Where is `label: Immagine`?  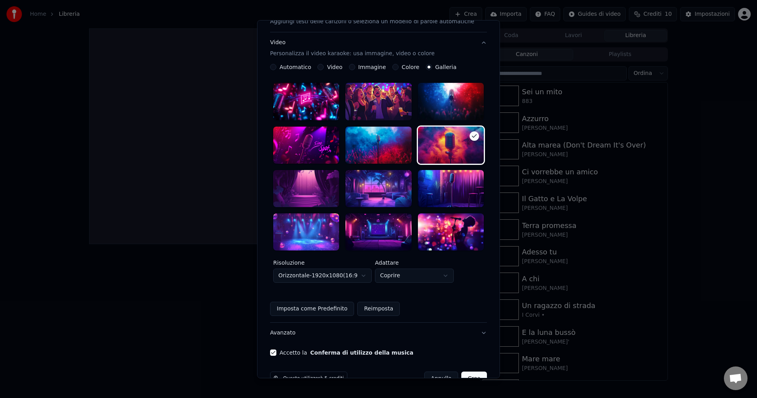 label: Immagine is located at coordinates (372, 67).